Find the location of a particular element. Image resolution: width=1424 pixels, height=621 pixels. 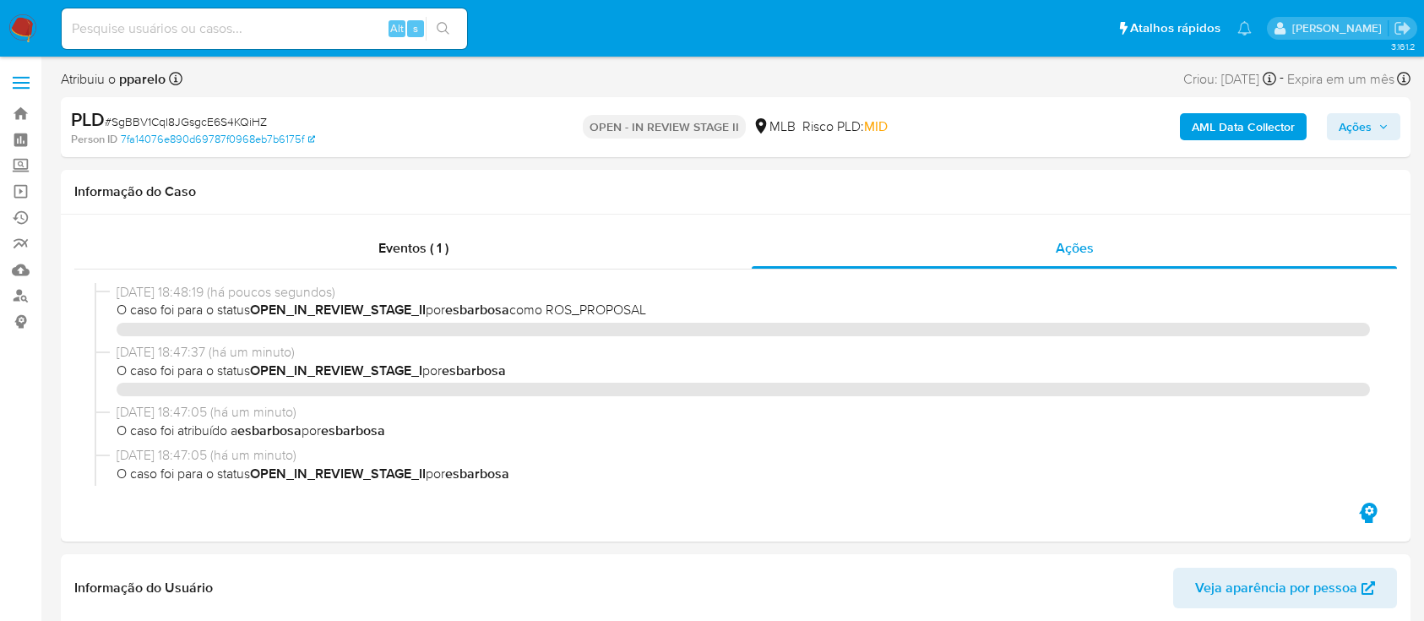

span: Veja aparência por pessoa is located at coordinates (1276, 588).